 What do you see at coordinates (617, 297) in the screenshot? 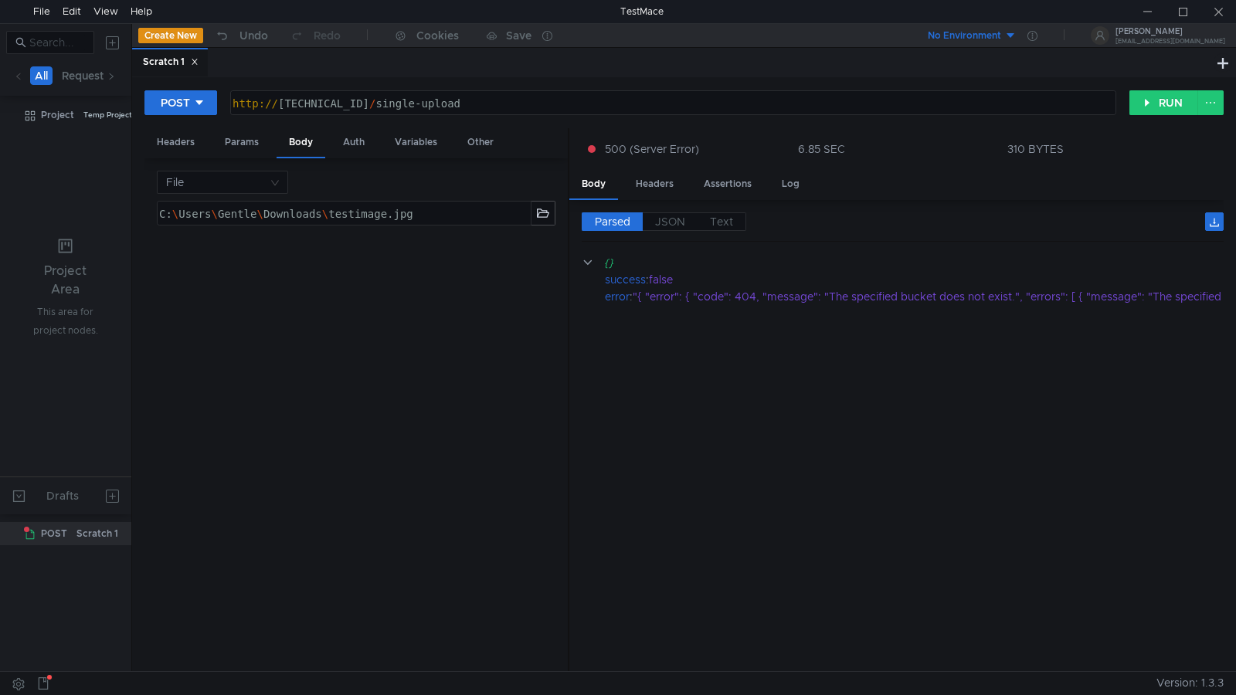
I see `div: error` at bounding box center [617, 297].